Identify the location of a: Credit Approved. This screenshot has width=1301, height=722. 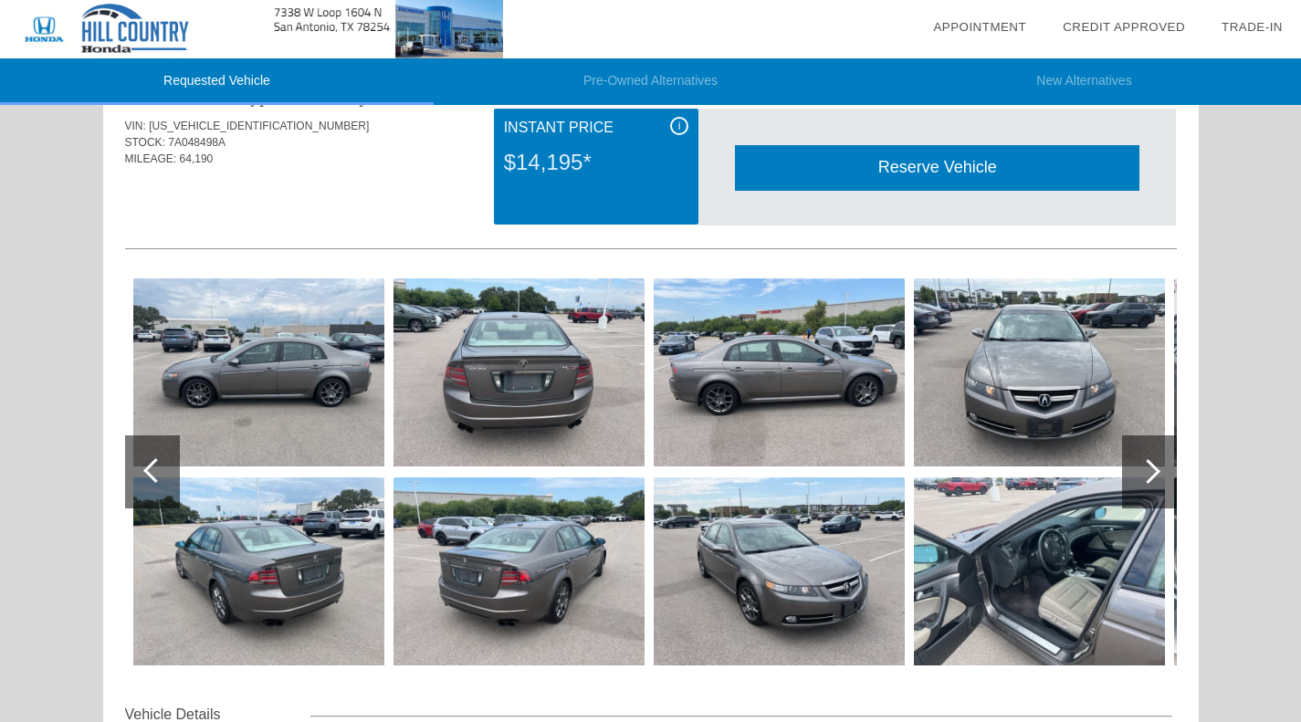
(1124, 26).